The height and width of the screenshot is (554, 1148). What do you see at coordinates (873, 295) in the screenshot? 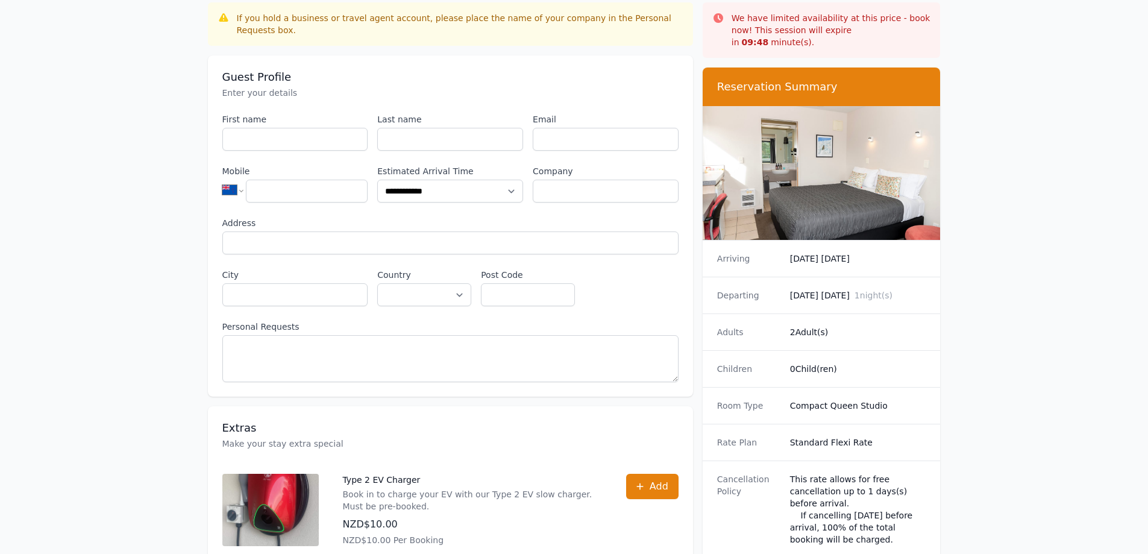
I see `span: 1 night(s)` at bounding box center [873, 295].